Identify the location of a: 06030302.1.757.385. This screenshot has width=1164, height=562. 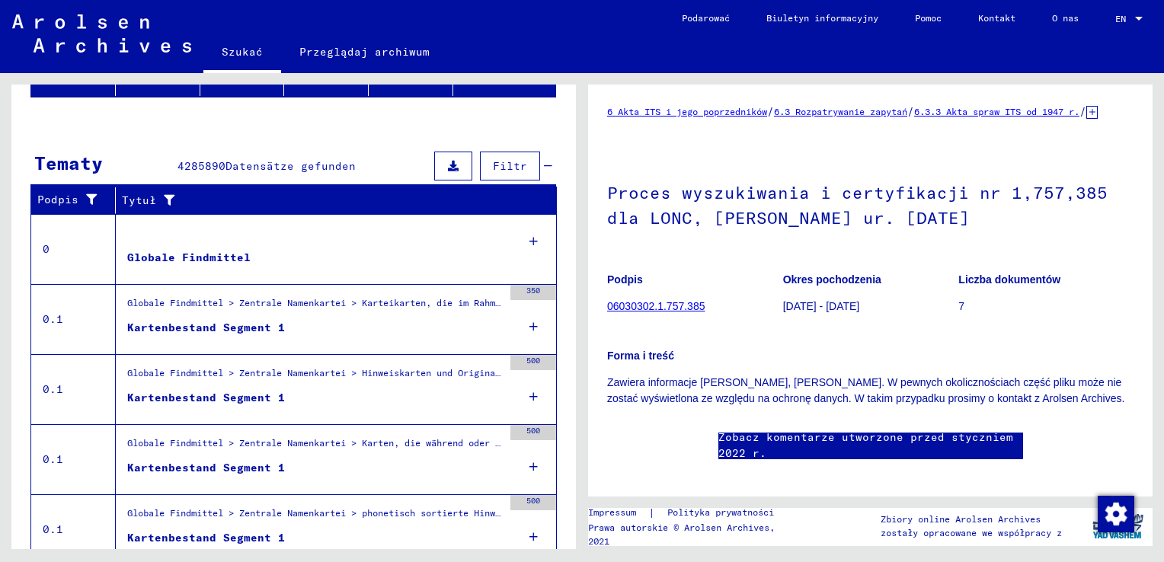
(656, 306).